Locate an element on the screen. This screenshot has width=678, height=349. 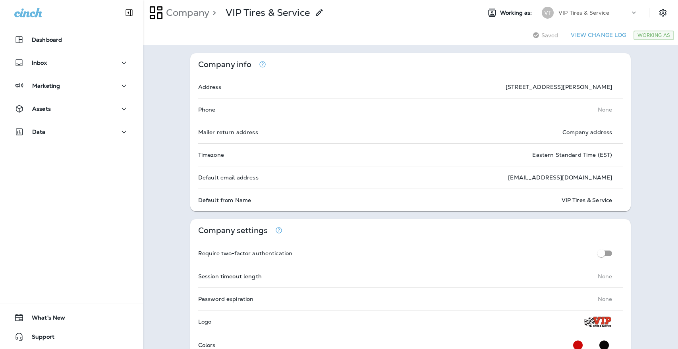
p: Inbox is located at coordinates (39, 63).